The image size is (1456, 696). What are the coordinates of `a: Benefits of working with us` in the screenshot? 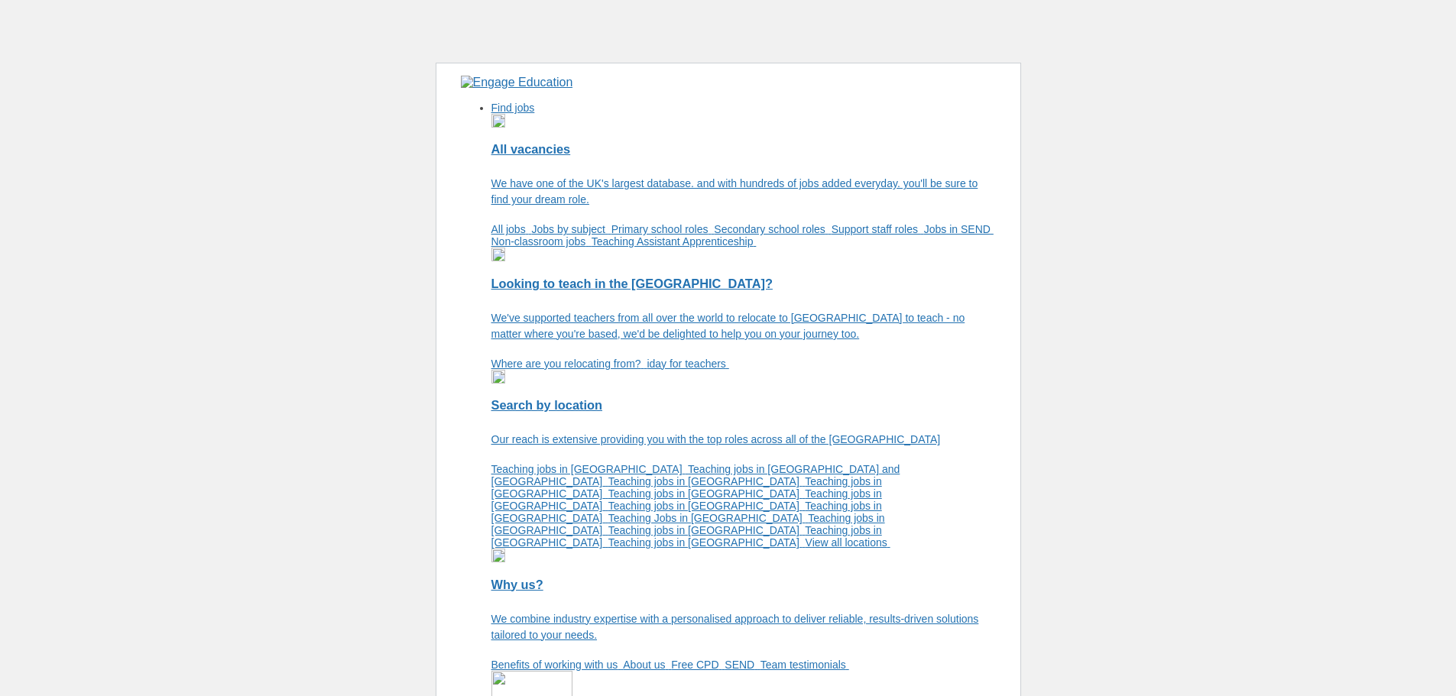 It's located at (557, 665).